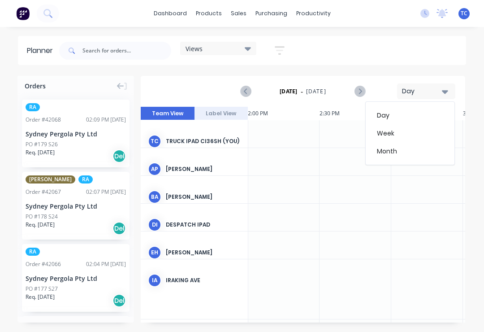 The width and height of the screenshot is (484, 332). Describe the element at coordinates (155, 169) in the screenshot. I see `div: AP` at that location.